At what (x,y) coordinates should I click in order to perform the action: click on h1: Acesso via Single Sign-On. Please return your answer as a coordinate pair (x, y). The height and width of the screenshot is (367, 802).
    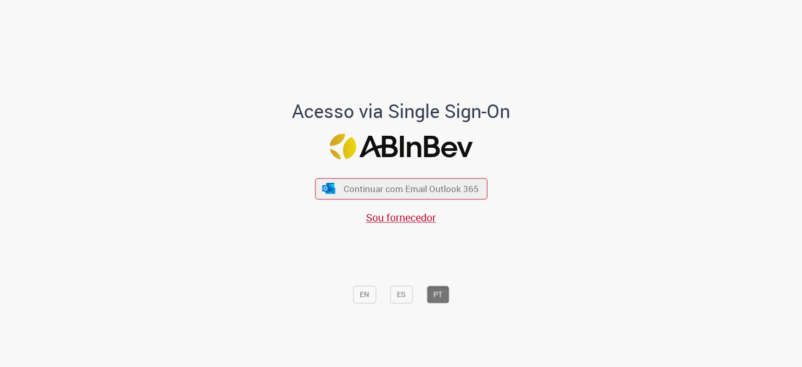
    Looking at the image, I should click on (401, 111).